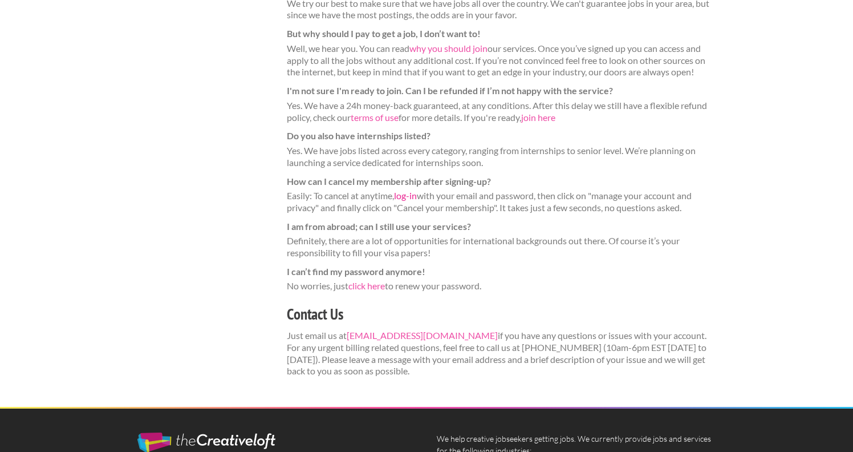  Describe the element at coordinates (501, 112) in the screenshot. I see `dd: Yes. We have a 24h money-back guaranteed, at any conditions. After this delay we still have a fle...` at that location.